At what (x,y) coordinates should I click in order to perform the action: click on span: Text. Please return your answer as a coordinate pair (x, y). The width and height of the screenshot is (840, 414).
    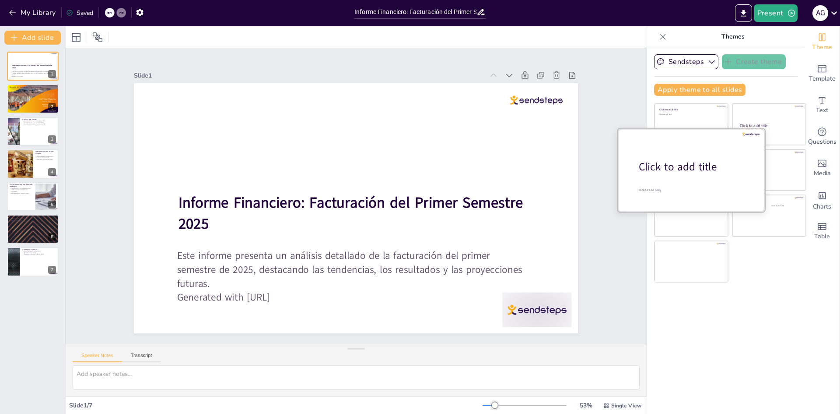
    Looking at the image, I should click on (822, 110).